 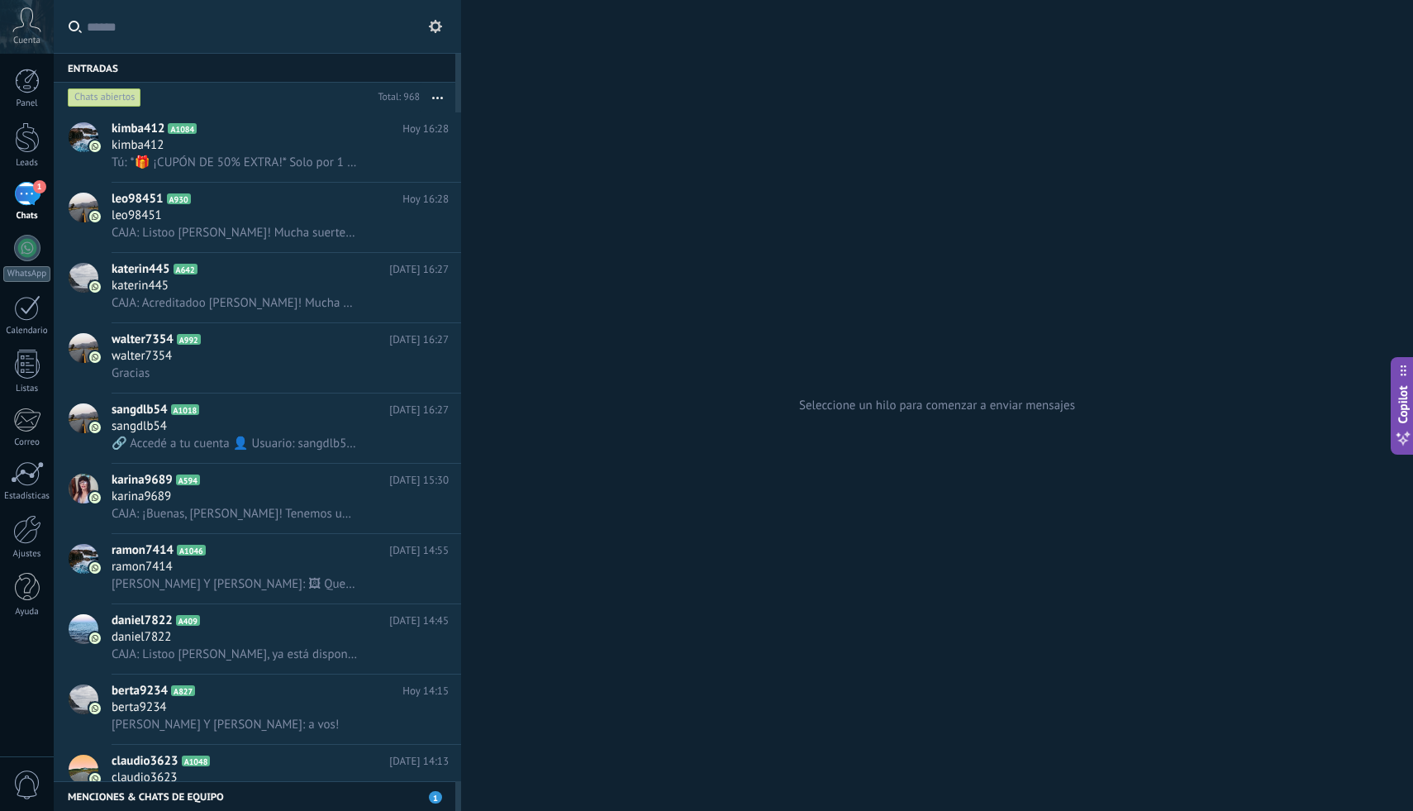 What do you see at coordinates (27, 388) in the screenshot?
I see `div: Listas` at bounding box center [27, 388].